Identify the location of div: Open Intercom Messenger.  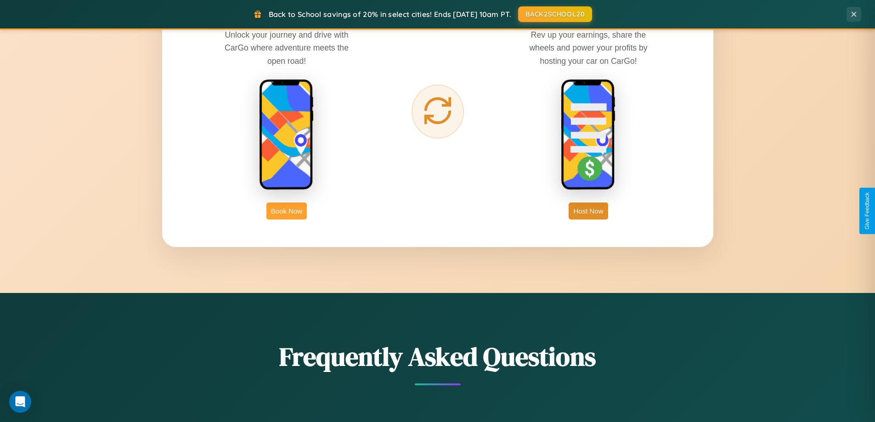
(20, 402).